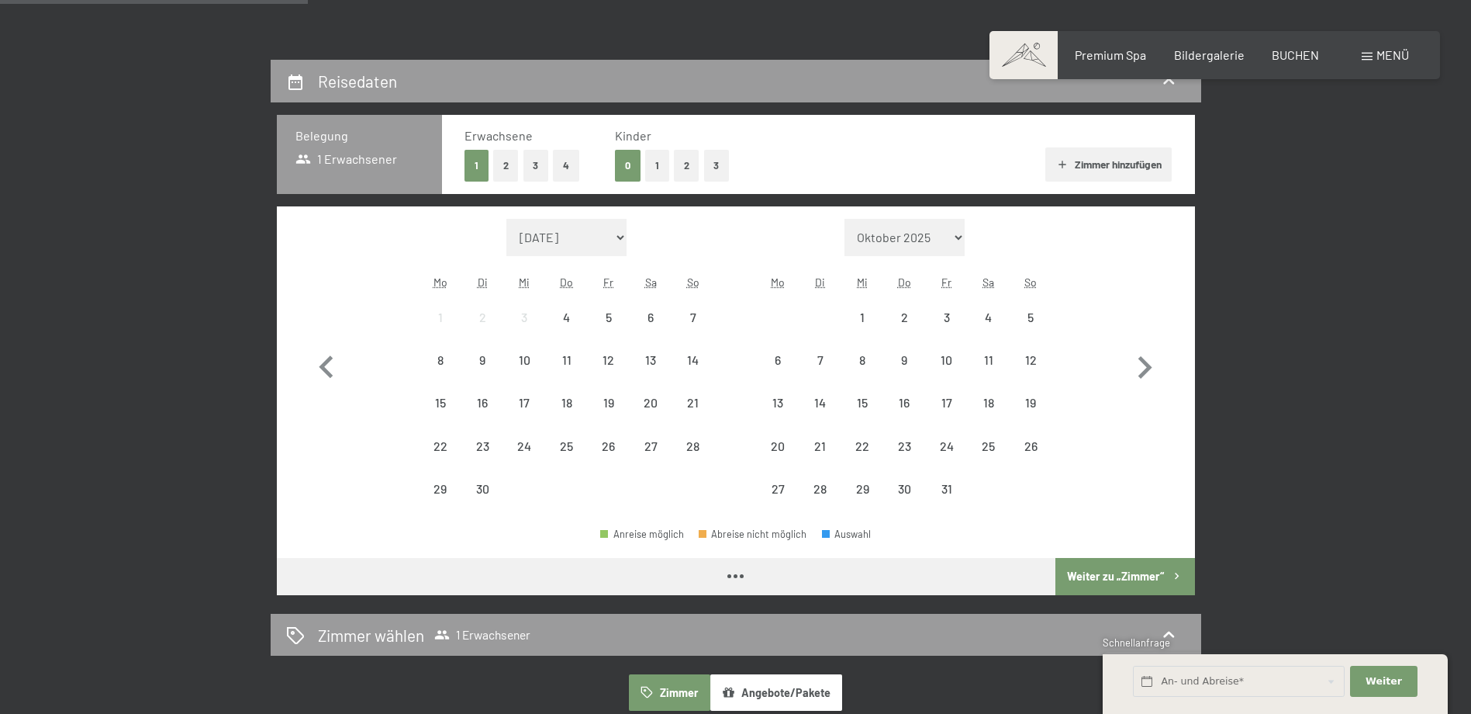 This screenshot has width=1471, height=714. What do you see at coordinates (904, 360) in the screenshot?
I see `div: Thu Oct 09 2025` at bounding box center [904, 360].